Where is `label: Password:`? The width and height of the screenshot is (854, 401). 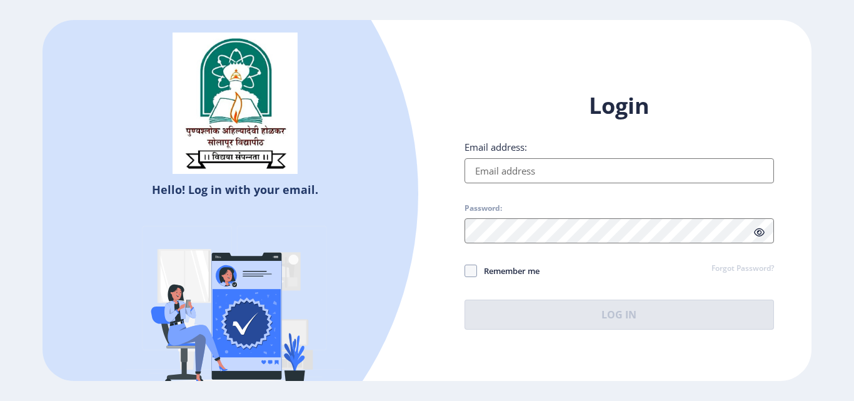
label: Password: is located at coordinates (483, 208).